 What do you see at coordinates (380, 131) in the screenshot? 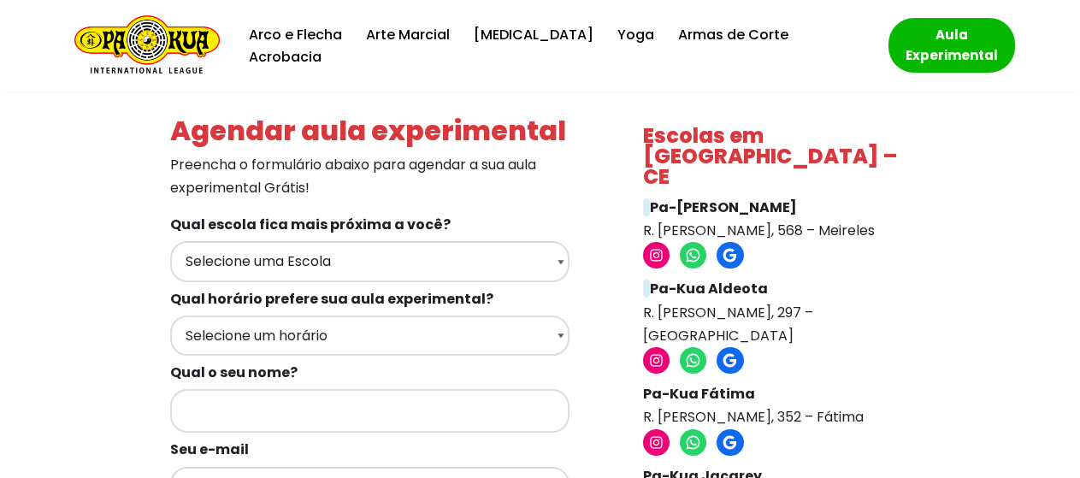
I see `h4: Agendar aula experimental` at bounding box center [380, 131].